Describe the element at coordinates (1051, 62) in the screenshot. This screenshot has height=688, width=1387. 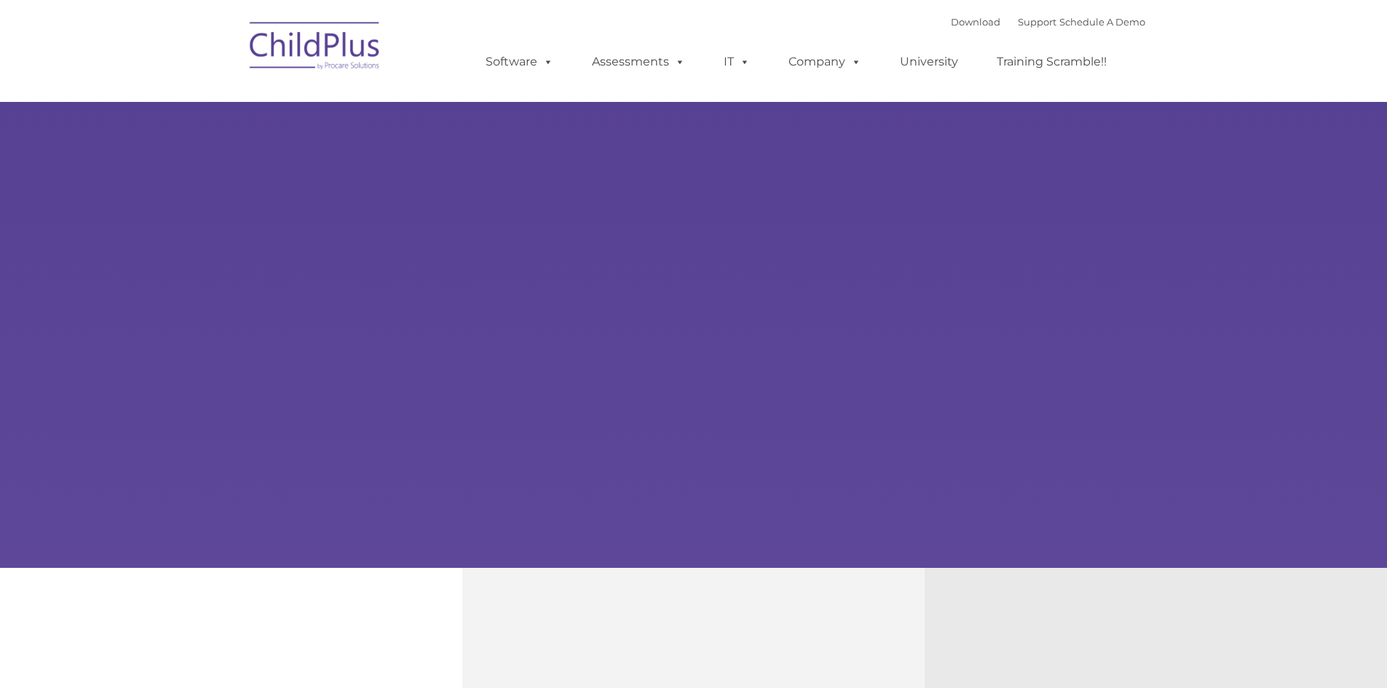
I see `a: Training Scramble!!` at that location.